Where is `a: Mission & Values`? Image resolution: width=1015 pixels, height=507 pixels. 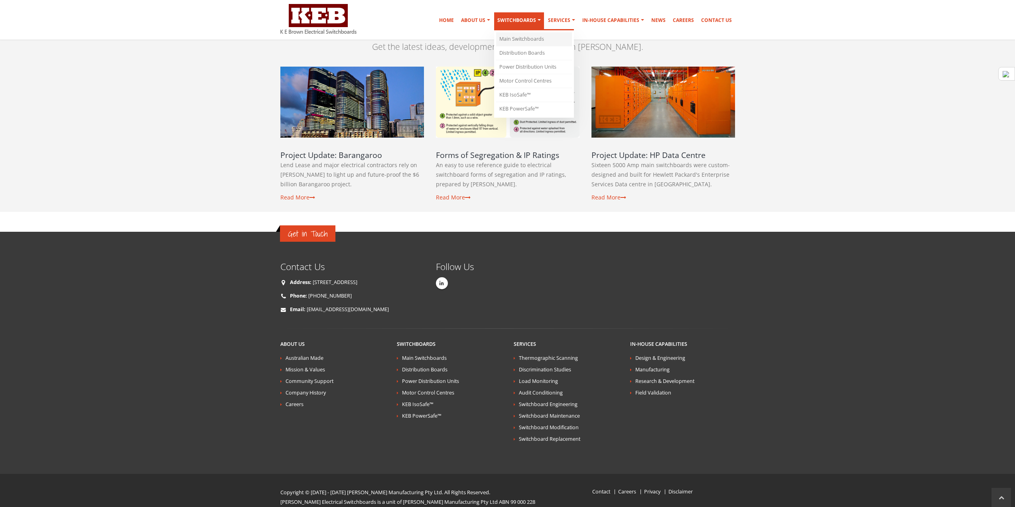
a: Mission & Values is located at coordinates (305, 369).